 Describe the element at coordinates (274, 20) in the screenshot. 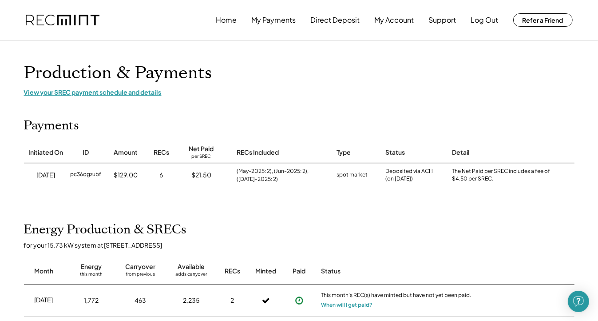

I see `button: My Payments` at that location.